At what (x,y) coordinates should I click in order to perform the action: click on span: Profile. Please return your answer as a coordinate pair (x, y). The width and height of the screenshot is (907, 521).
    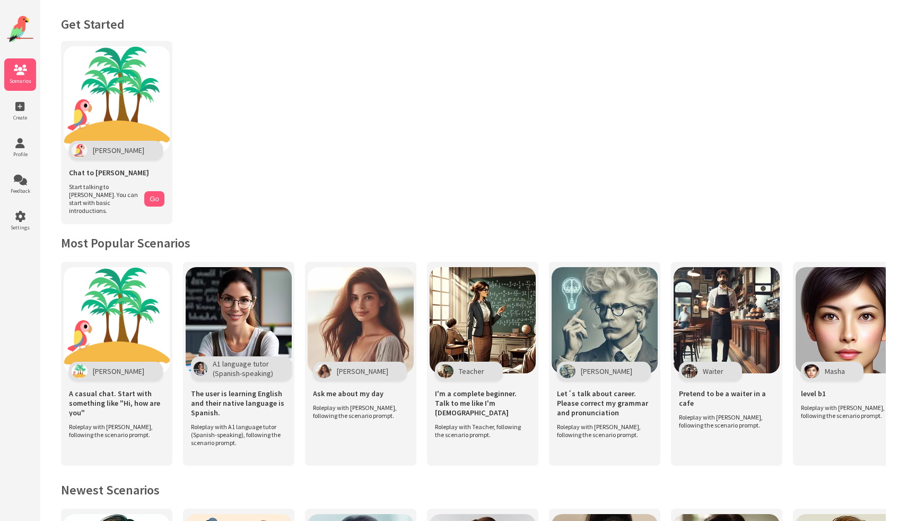
    Looking at the image, I should click on (20, 154).